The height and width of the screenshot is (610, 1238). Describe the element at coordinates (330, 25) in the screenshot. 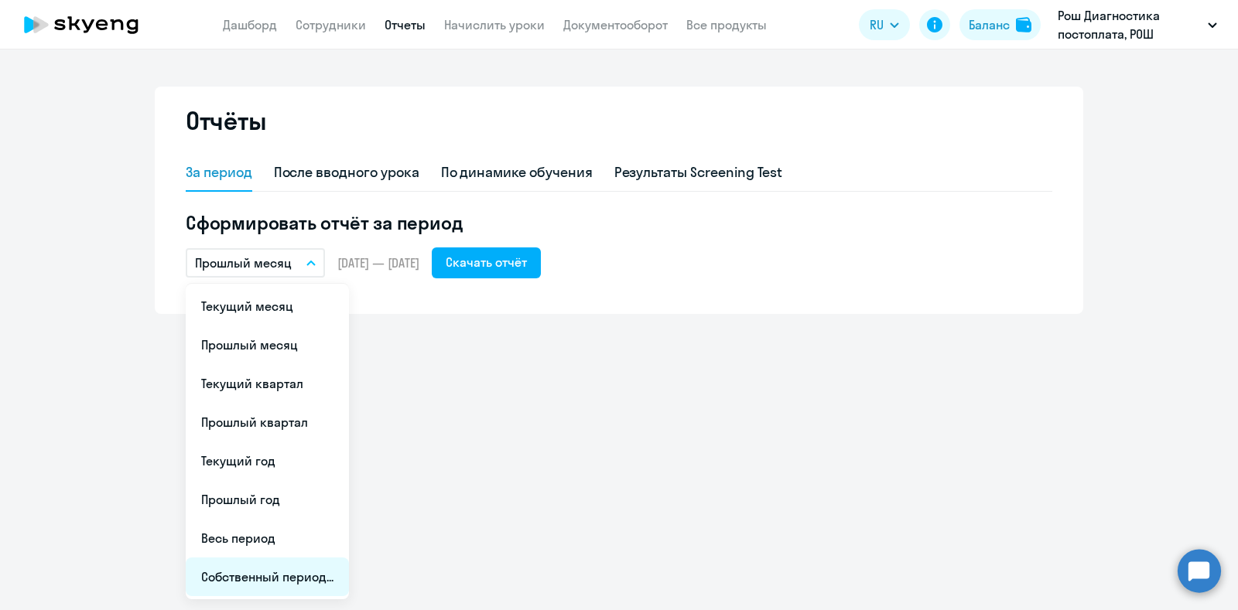

I see `a: Сотрудники` at that location.